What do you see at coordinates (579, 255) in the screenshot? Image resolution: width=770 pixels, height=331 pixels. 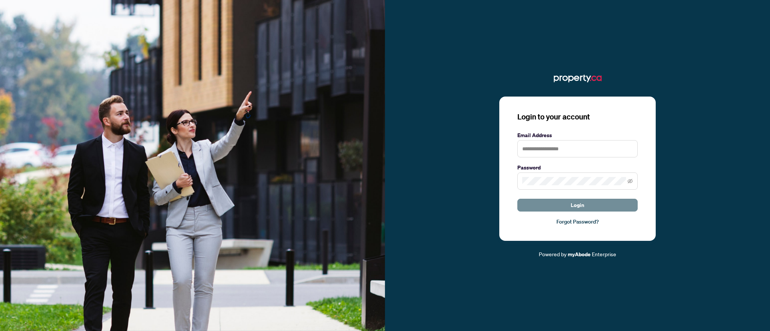 I see `a: myAbode` at bounding box center [579, 255].